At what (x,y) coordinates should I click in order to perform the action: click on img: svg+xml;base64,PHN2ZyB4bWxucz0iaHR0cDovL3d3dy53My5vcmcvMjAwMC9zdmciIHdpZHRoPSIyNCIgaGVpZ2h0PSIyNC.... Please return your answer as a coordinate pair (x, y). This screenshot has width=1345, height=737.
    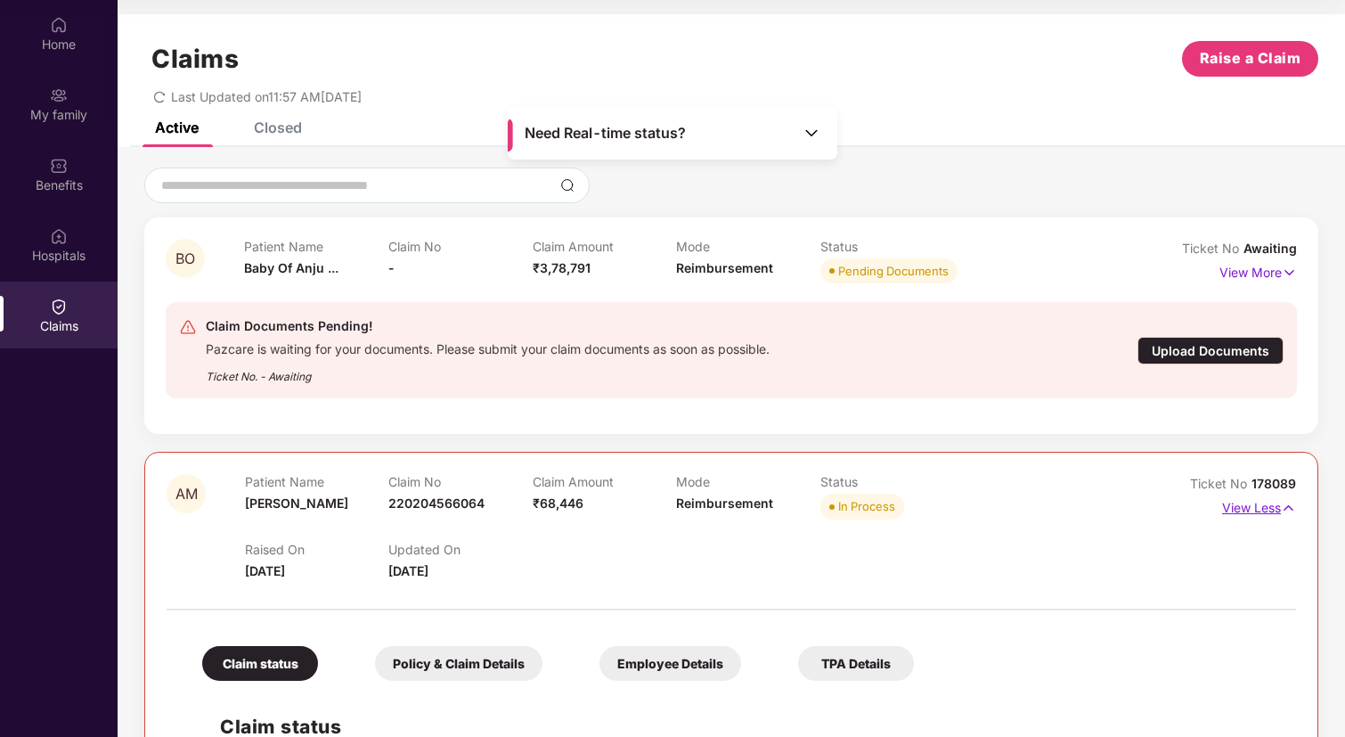
    Looking at the image, I should click on (188, 327).